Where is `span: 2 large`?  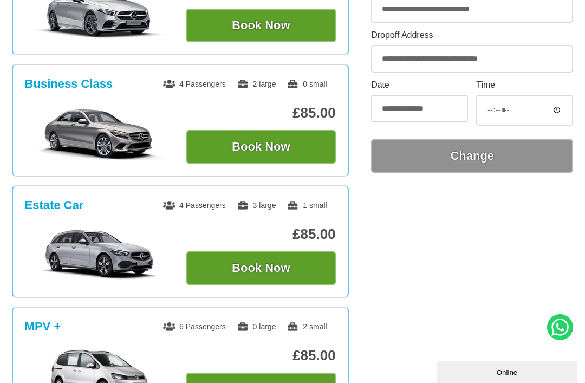
span: 2 large is located at coordinates (256, 84).